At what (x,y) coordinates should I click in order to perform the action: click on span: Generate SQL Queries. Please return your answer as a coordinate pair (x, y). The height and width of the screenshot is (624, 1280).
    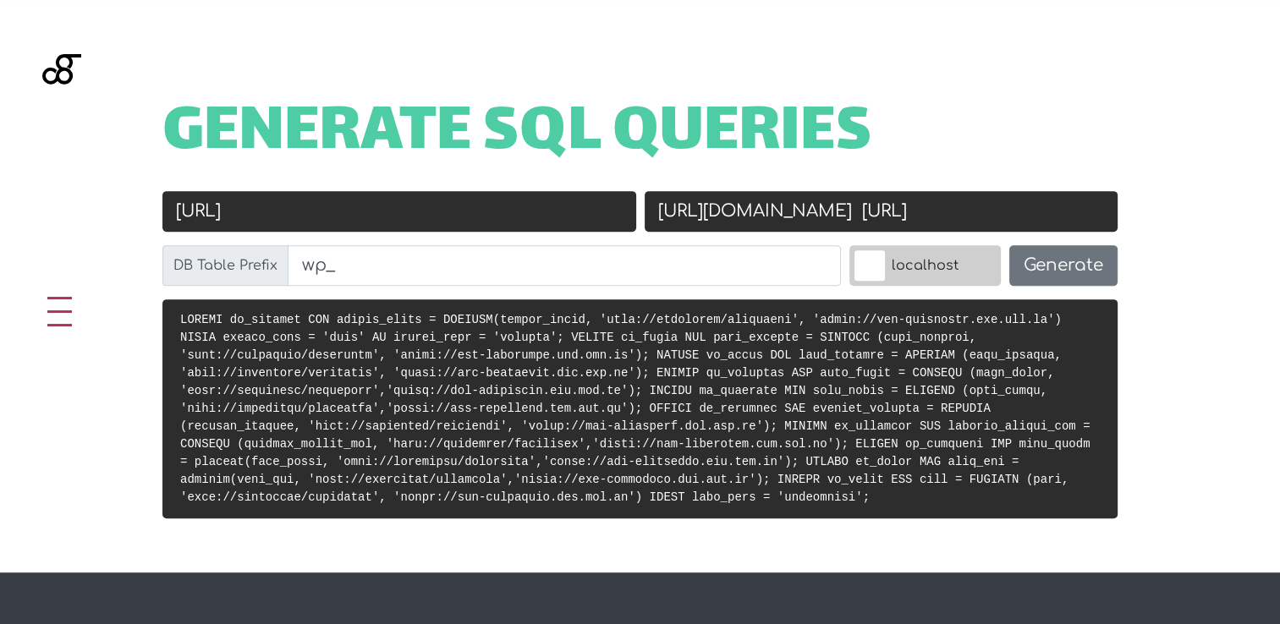
    Looking at the image, I should click on (517, 135).